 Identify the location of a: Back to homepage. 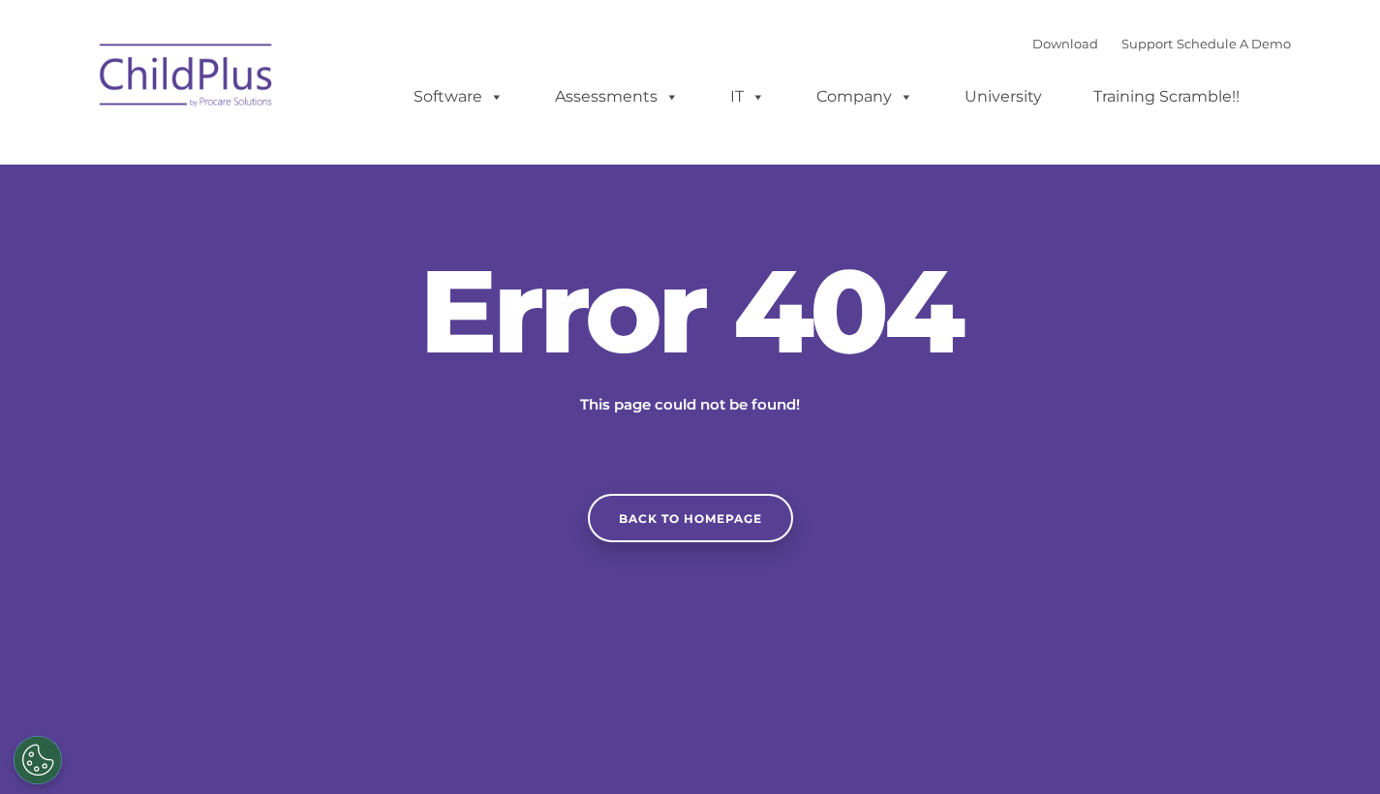
(691, 518).